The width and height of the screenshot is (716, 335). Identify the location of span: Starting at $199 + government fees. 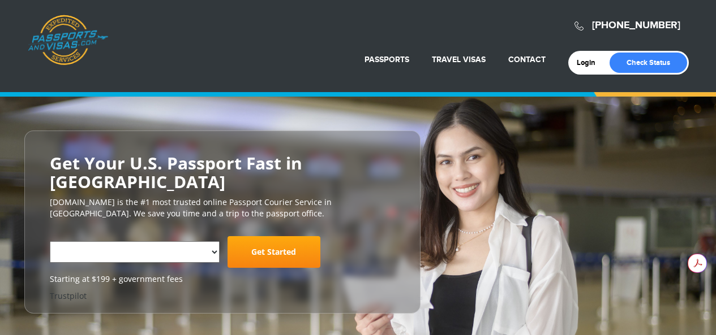
(222, 279).